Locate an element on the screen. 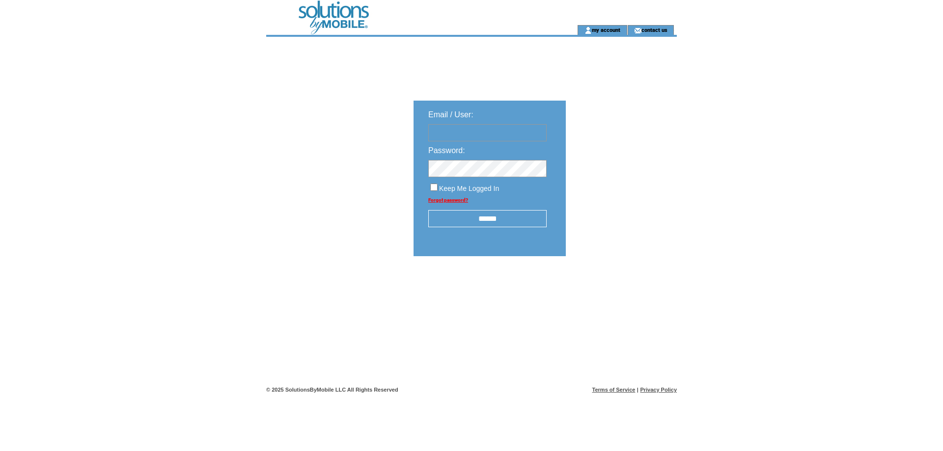 Image resolution: width=943 pixels, height=451 pixels. span: Email / User: is located at coordinates (451, 114).